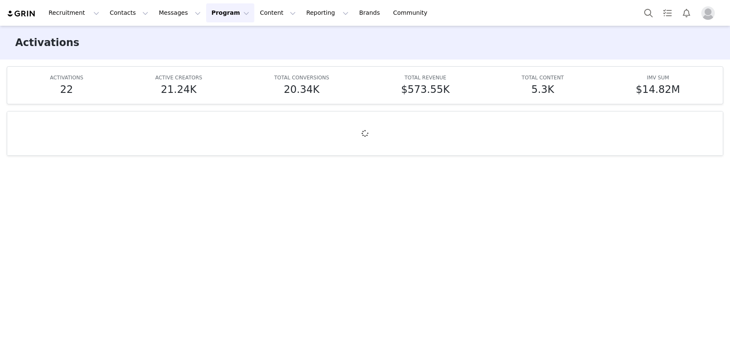 Image resolution: width=730 pixels, height=350 pixels. What do you see at coordinates (708, 13) in the screenshot?
I see `img: placeholder-profile.jpg` at bounding box center [708, 13].